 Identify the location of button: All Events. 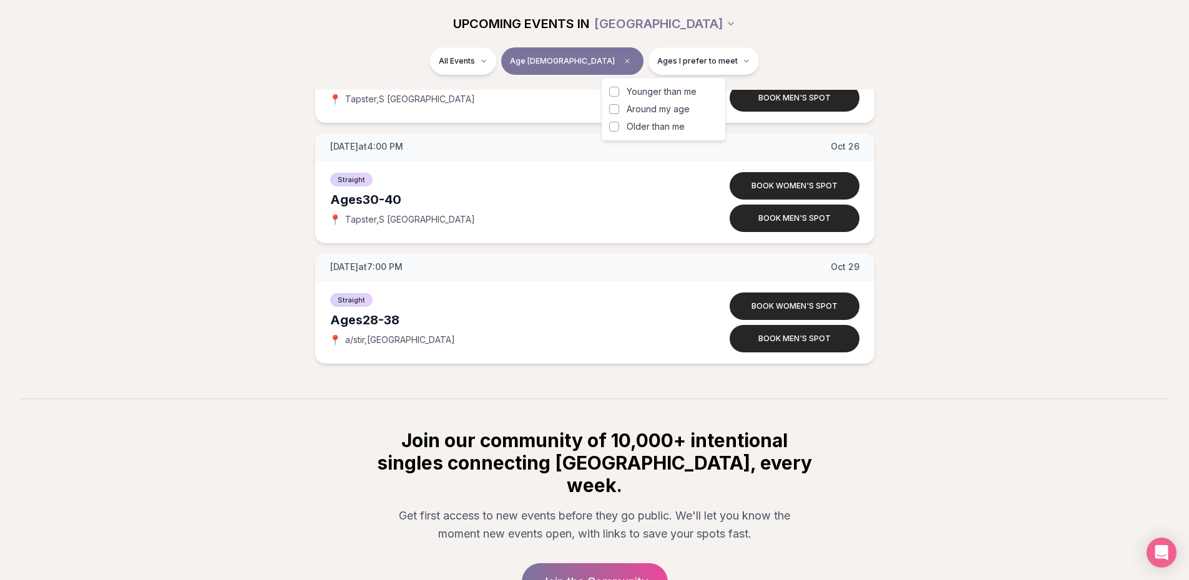
(463, 61).